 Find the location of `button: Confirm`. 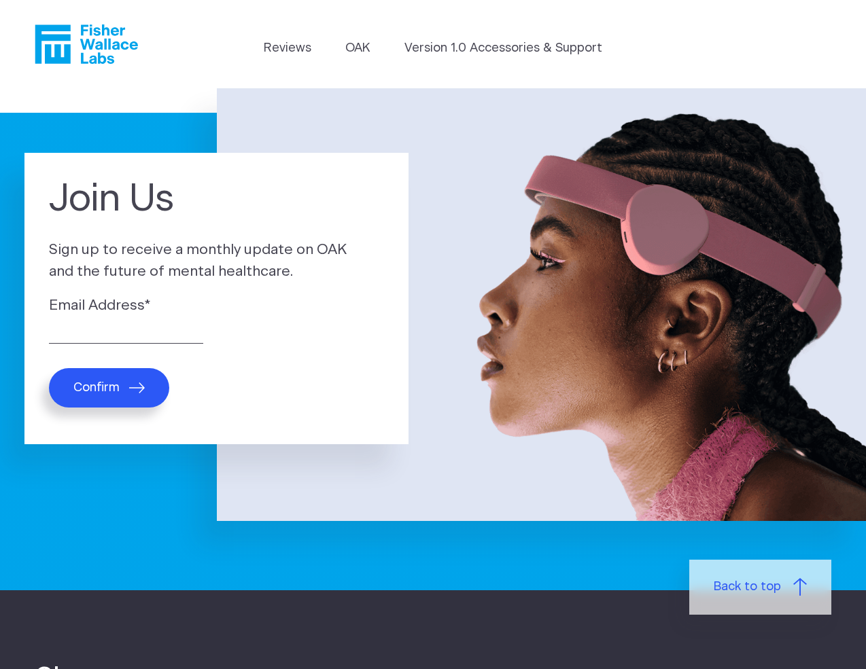

button: Confirm is located at coordinates (109, 388).